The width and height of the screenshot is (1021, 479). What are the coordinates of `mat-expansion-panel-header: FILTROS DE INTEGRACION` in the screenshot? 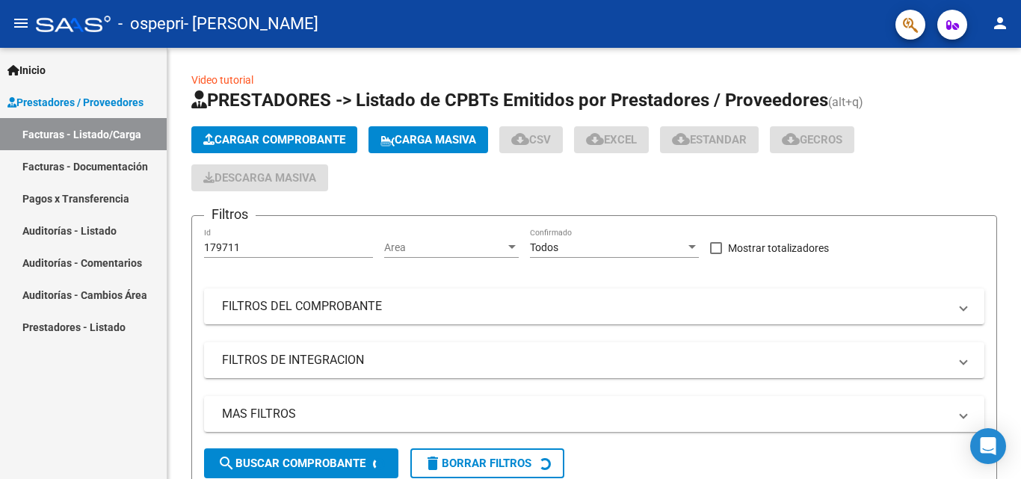 It's located at (594, 360).